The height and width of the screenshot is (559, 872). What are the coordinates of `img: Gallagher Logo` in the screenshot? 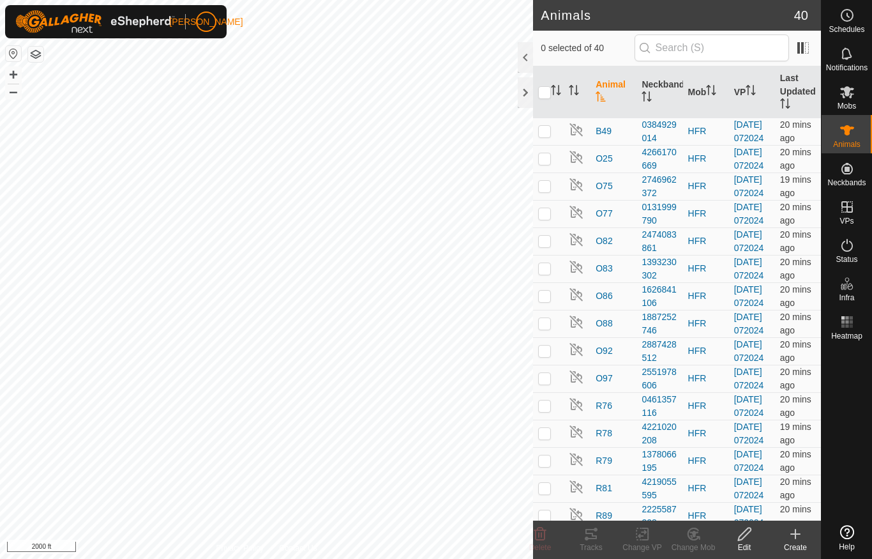 It's located at (95, 22).